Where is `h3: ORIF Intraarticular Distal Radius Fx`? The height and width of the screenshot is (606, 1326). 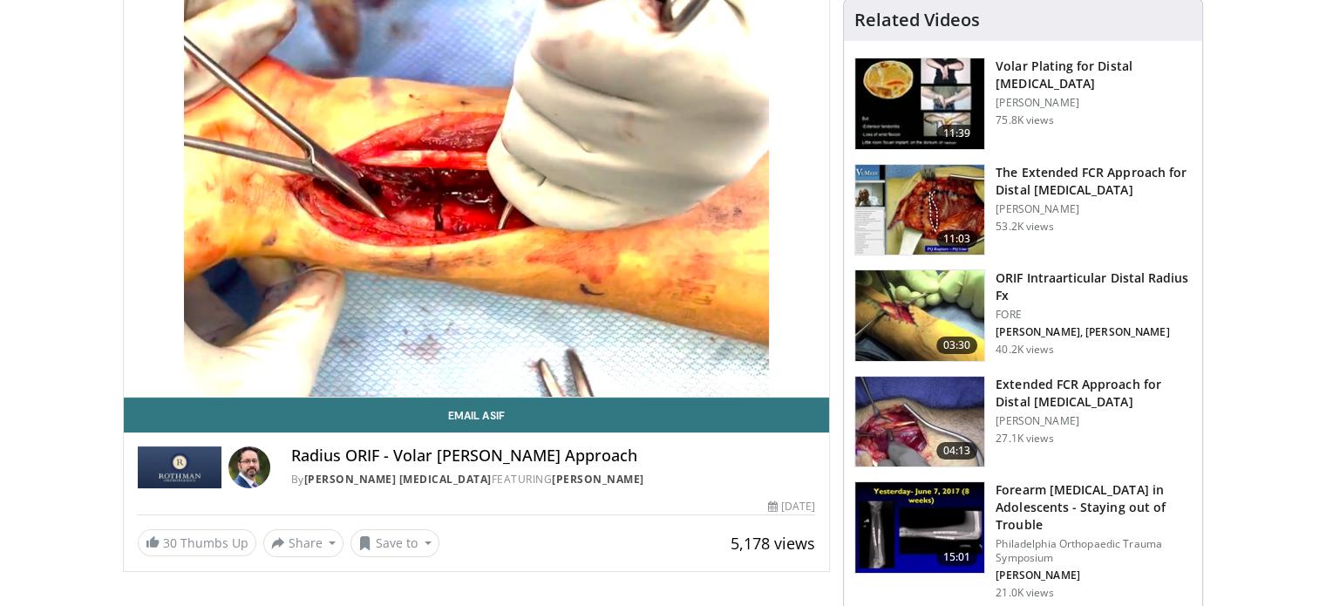
h3: ORIF Intraarticular Distal Radius Fx is located at coordinates (1093, 287).